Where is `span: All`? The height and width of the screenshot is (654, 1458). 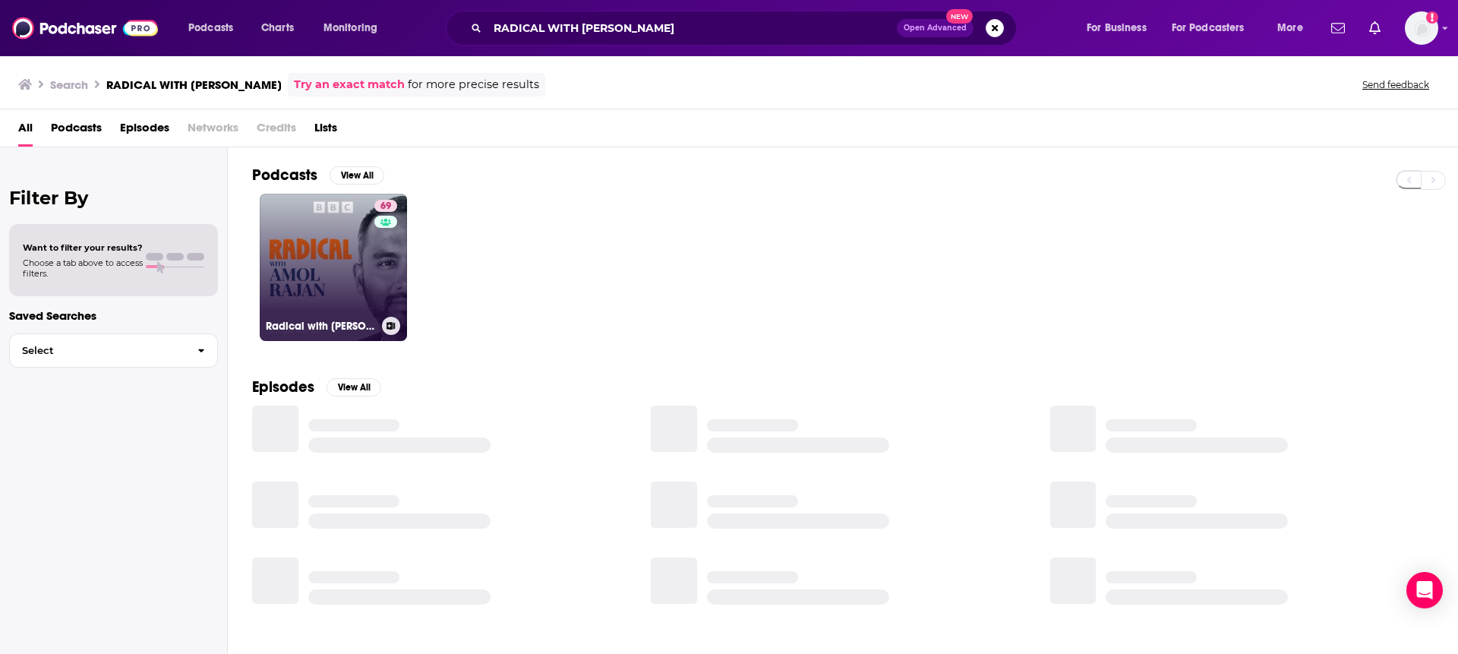 span: All is located at coordinates (25, 131).